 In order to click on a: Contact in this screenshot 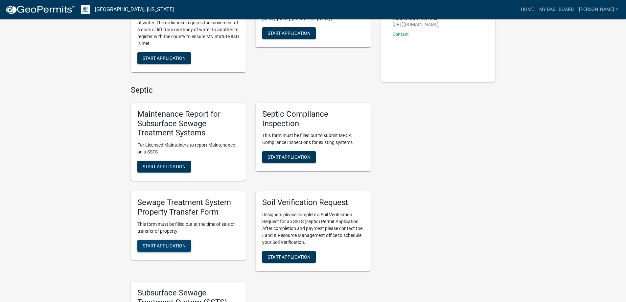, I will do `click(401, 34)`.